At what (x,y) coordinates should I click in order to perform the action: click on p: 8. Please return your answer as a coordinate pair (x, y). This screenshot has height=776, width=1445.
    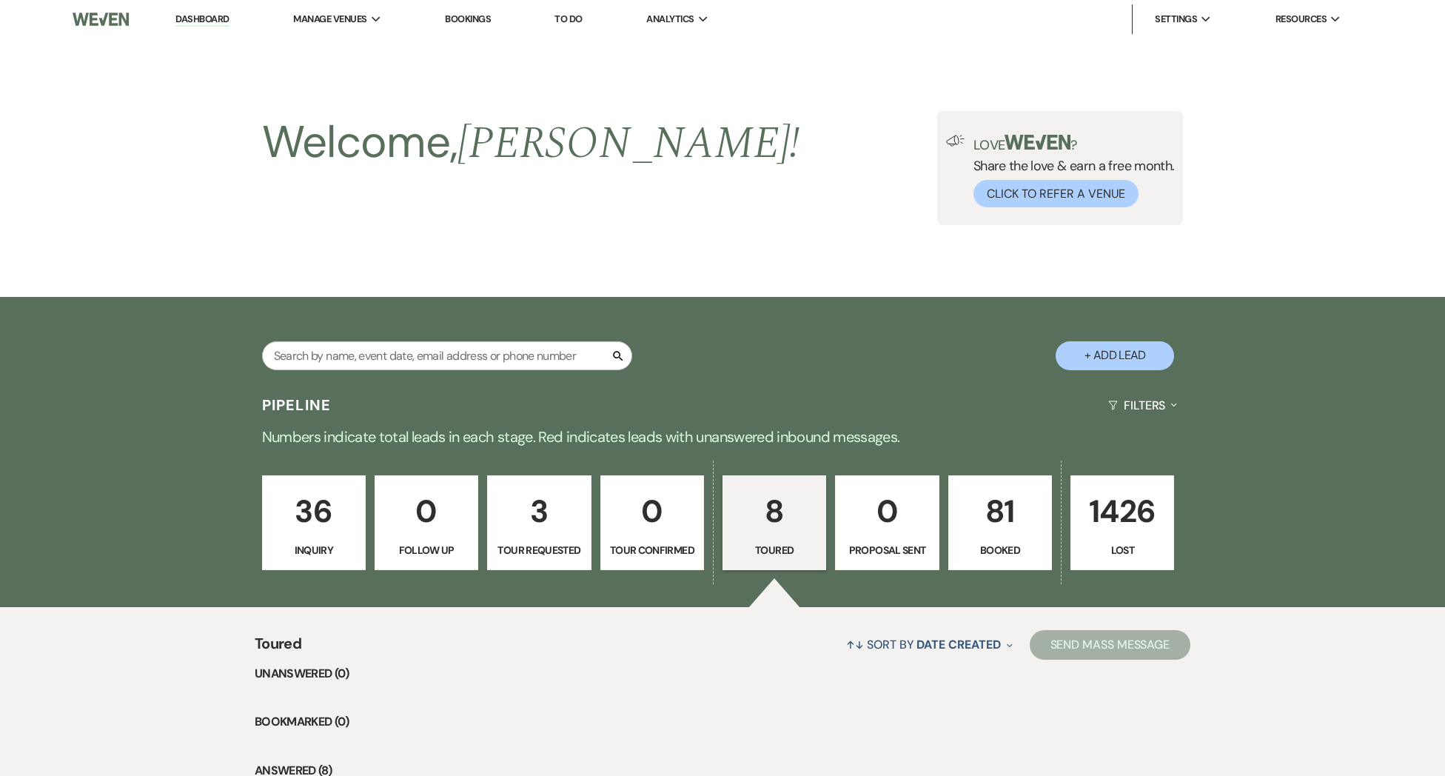
    Looking at the image, I should click on (774, 511).